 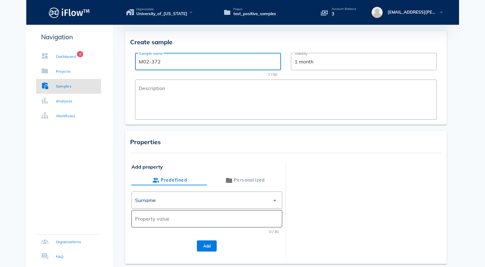 I want to click on p: 3, so click(x=344, y=14).